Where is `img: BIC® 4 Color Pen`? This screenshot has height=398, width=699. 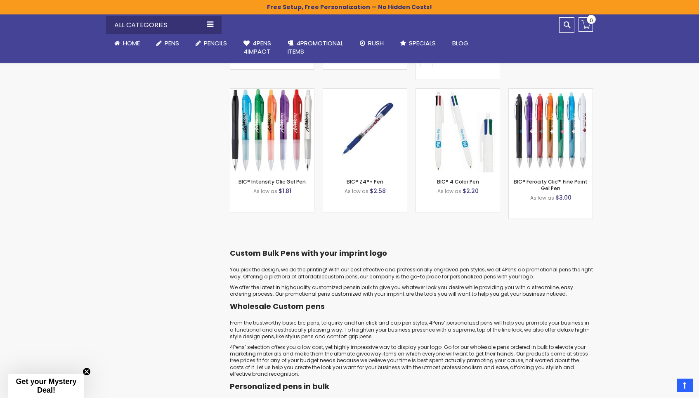
img: BIC® 4 Color Pen is located at coordinates (458, 130).